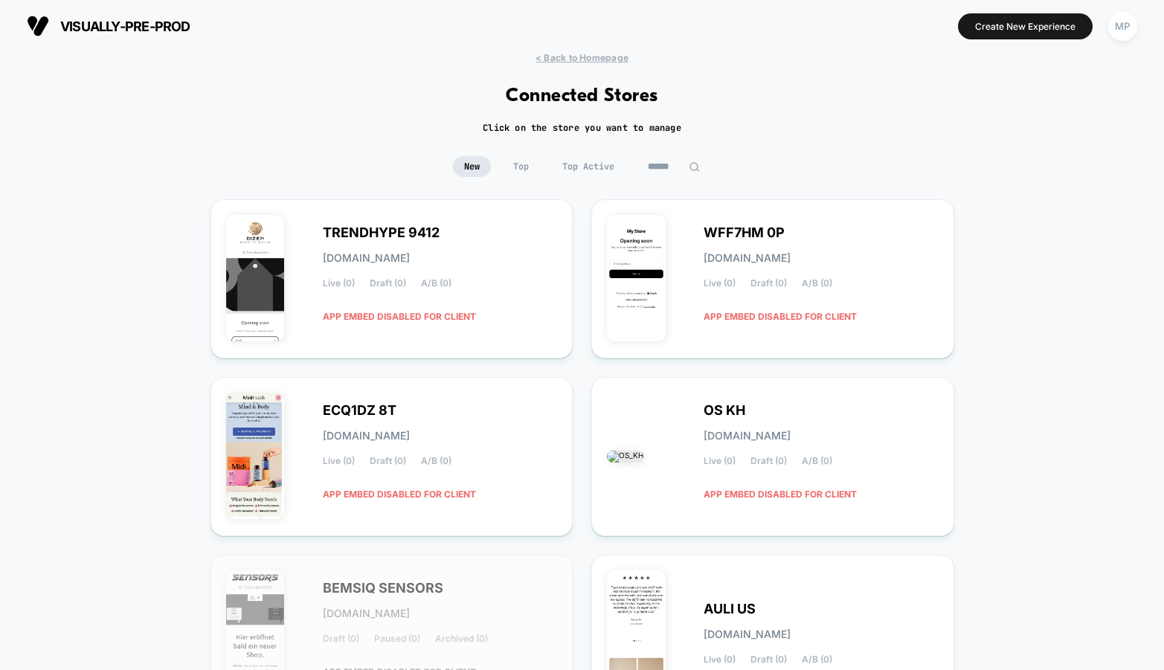 The width and height of the screenshot is (1164, 670). What do you see at coordinates (38, 26) in the screenshot?
I see `img: Visually logo` at bounding box center [38, 26].